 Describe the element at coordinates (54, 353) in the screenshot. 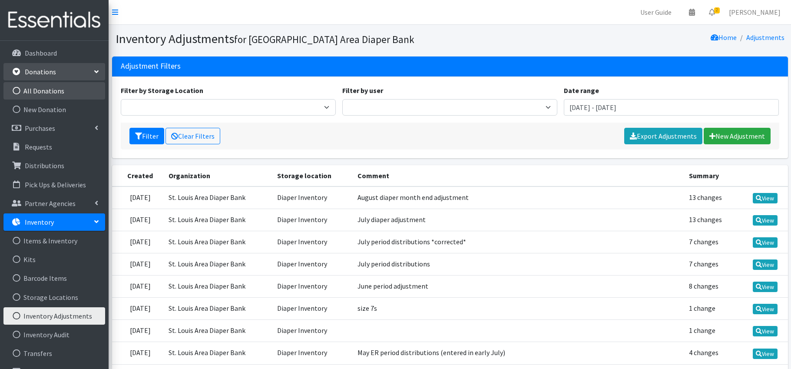

I see `a: Transfers` at that location.